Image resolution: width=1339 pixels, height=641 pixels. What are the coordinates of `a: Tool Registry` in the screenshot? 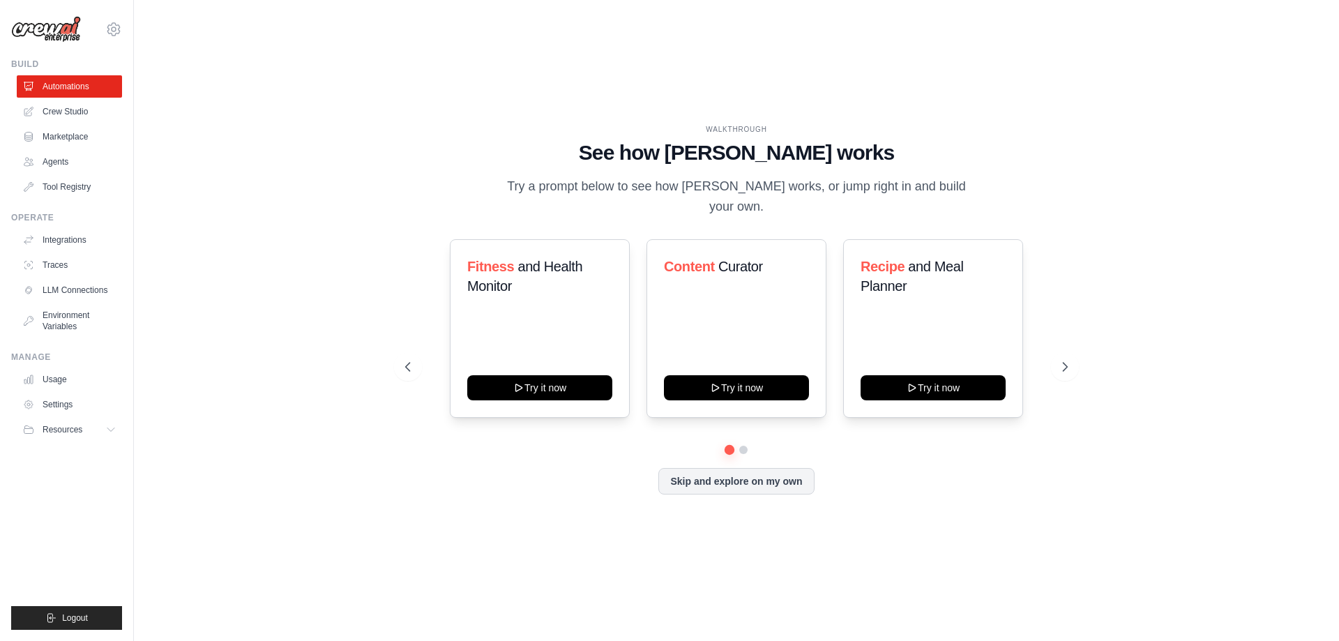 It's located at (69, 187).